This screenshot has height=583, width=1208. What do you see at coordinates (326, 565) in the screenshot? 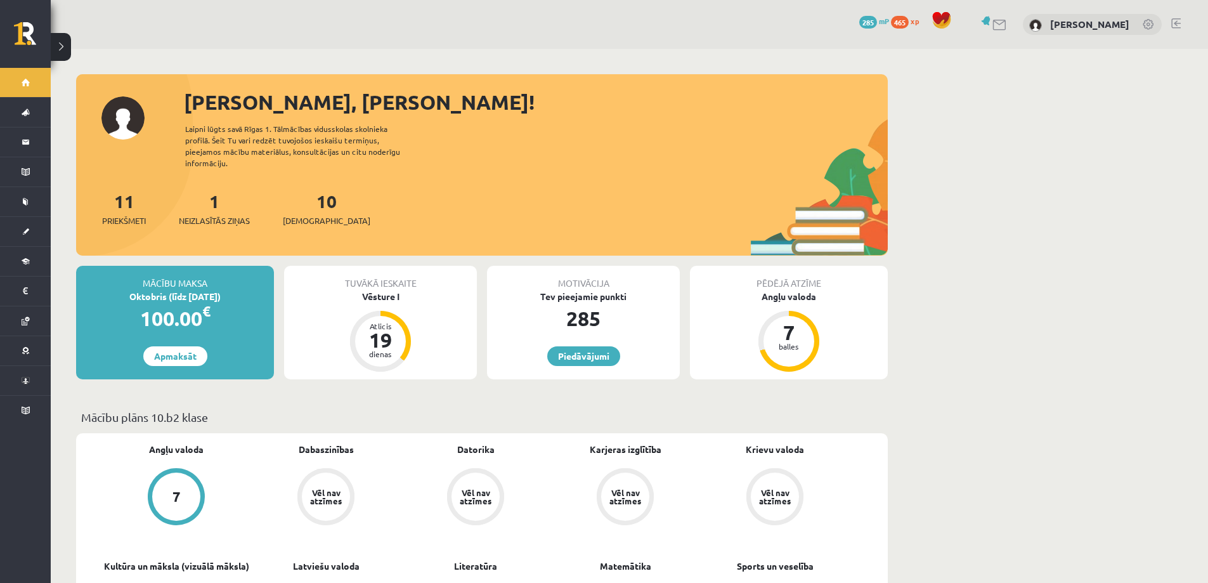
I see `a: Latviešu valoda` at bounding box center [326, 565].